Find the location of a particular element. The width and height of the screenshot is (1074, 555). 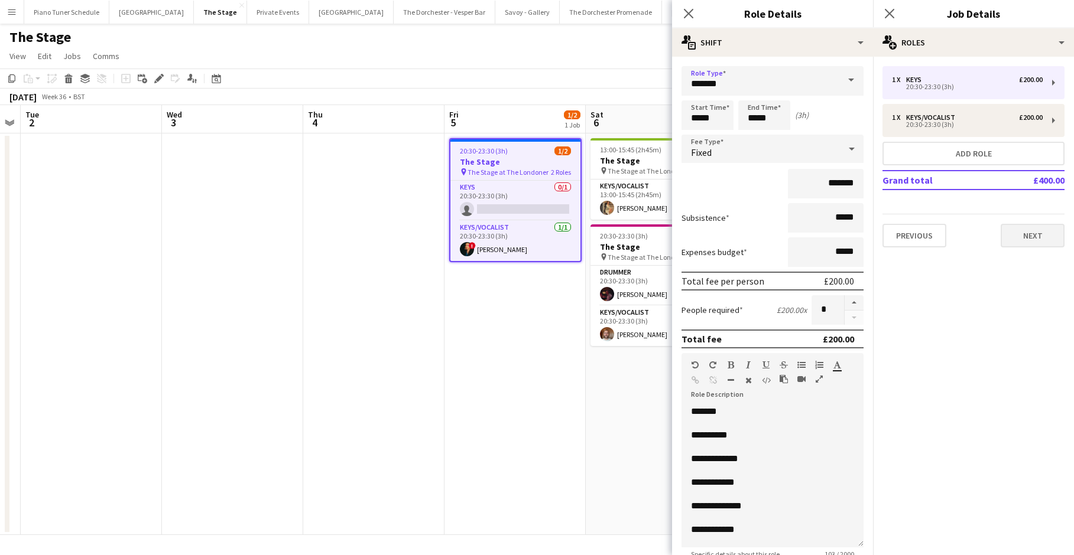

button: Ordered List is located at coordinates (819, 365).